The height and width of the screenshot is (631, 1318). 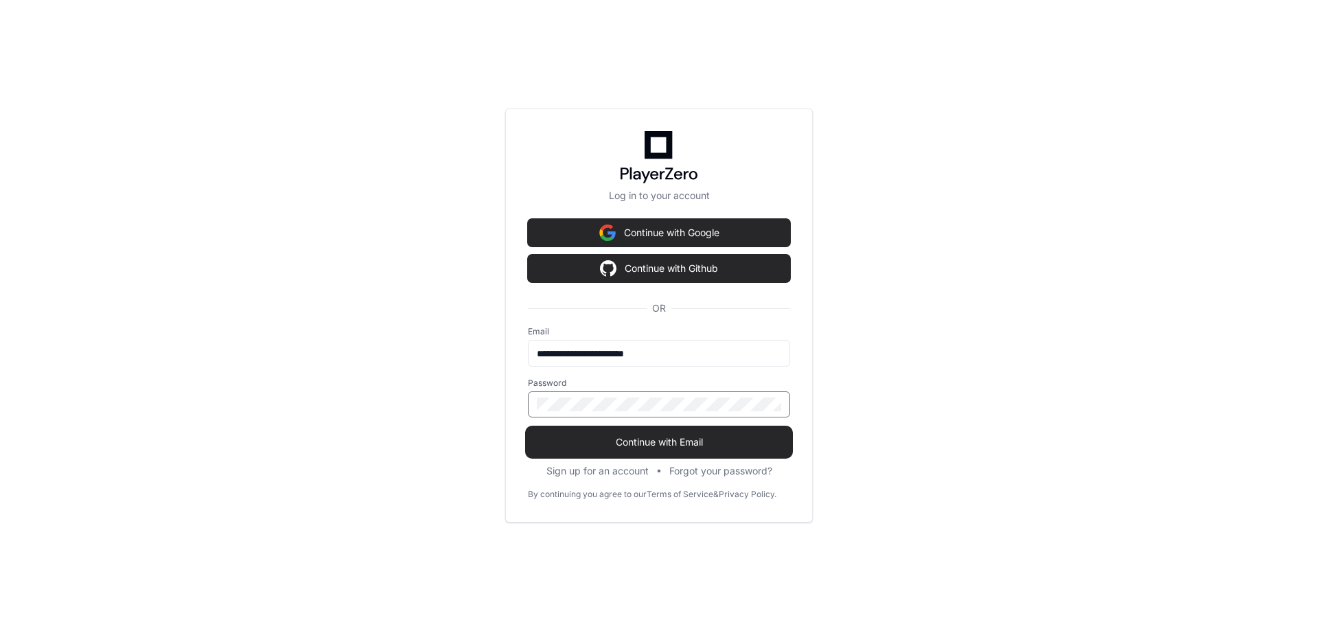 What do you see at coordinates (659, 233) in the screenshot?
I see `button: Continue with Google` at bounding box center [659, 233].